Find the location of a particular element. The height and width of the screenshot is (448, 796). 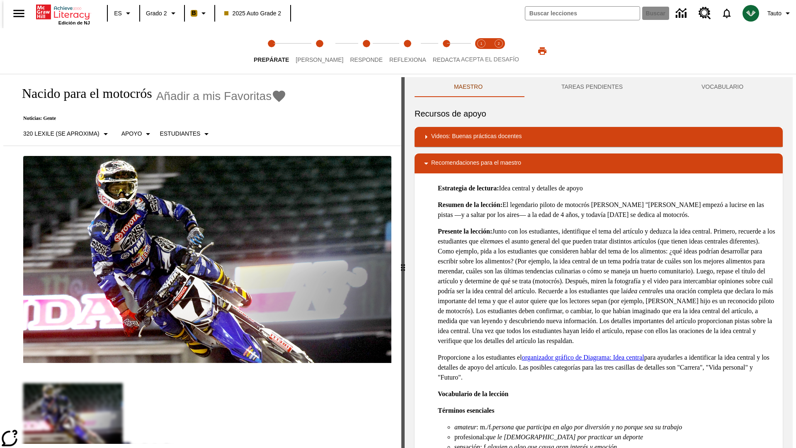

strong: Términos esenciales is located at coordinates (466, 410).